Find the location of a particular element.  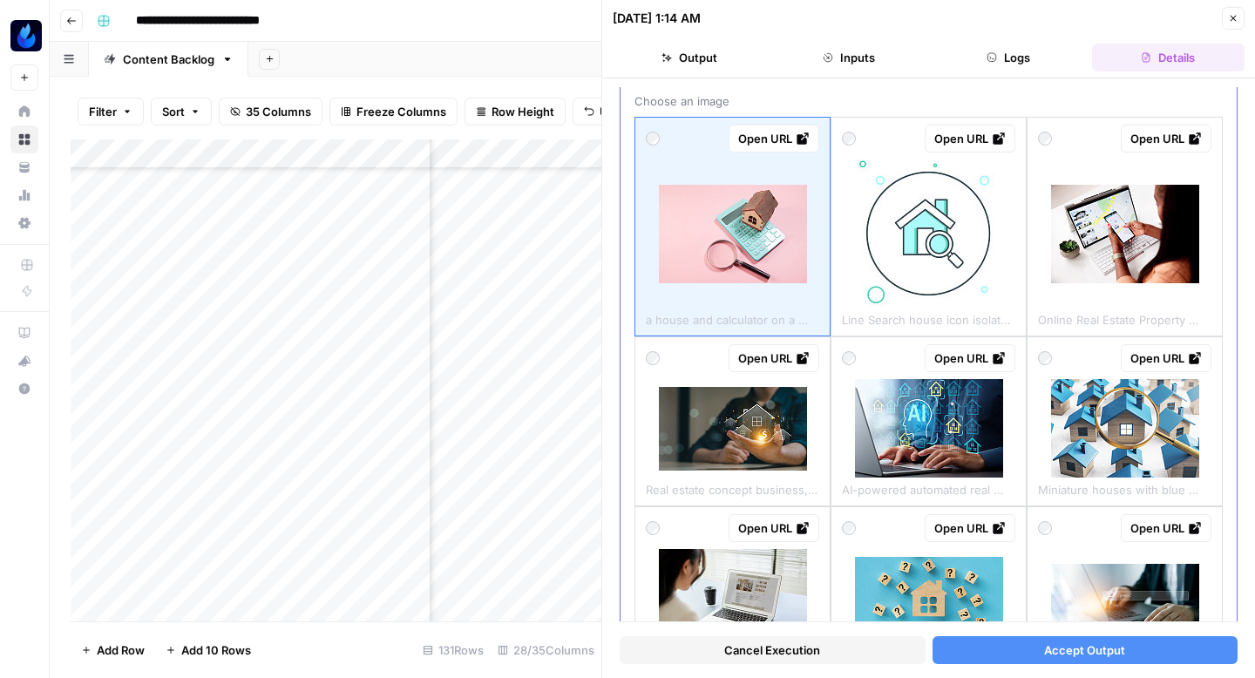

button: Filter is located at coordinates (111, 112).